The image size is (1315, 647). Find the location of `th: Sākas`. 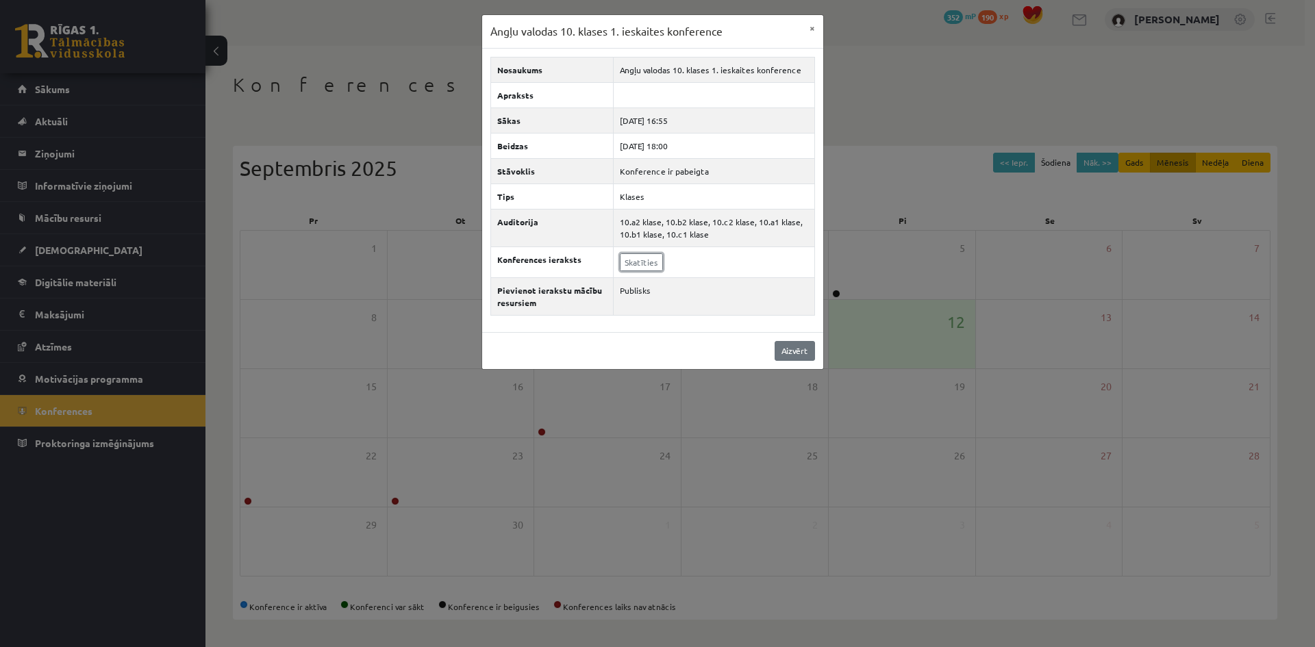

th: Sākas is located at coordinates (551, 120).